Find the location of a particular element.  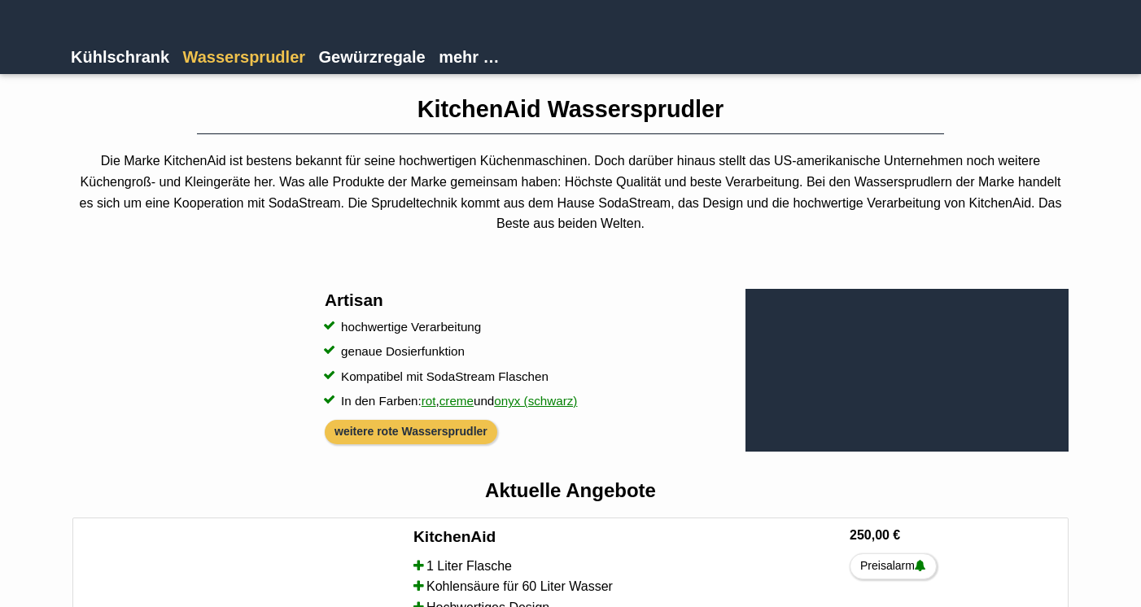

a: weitere rote Wassersprudler is located at coordinates (411, 431).